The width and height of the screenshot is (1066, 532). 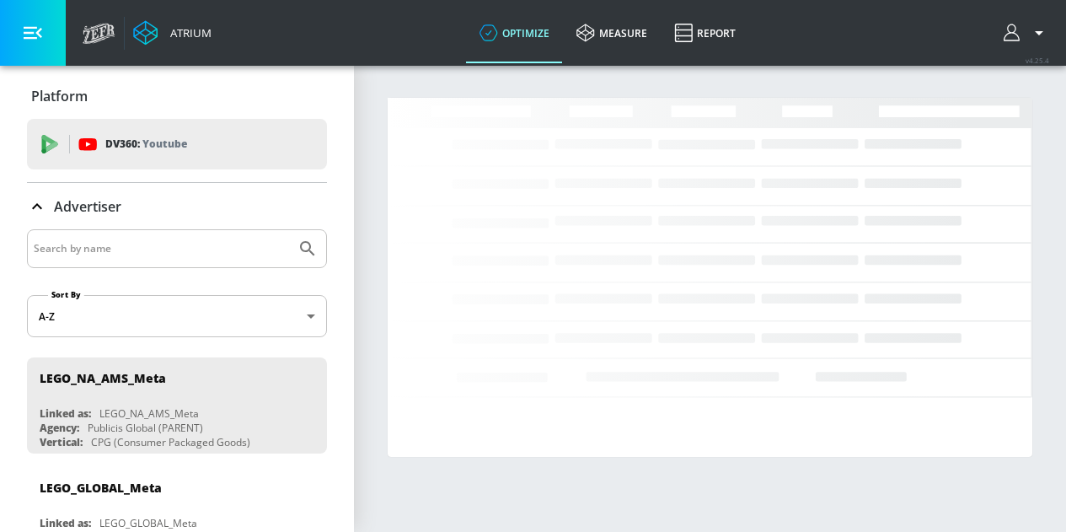 What do you see at coordinates (612, 33) in the screenshot?
I see `a: measure` at bounding box center [612, 33].